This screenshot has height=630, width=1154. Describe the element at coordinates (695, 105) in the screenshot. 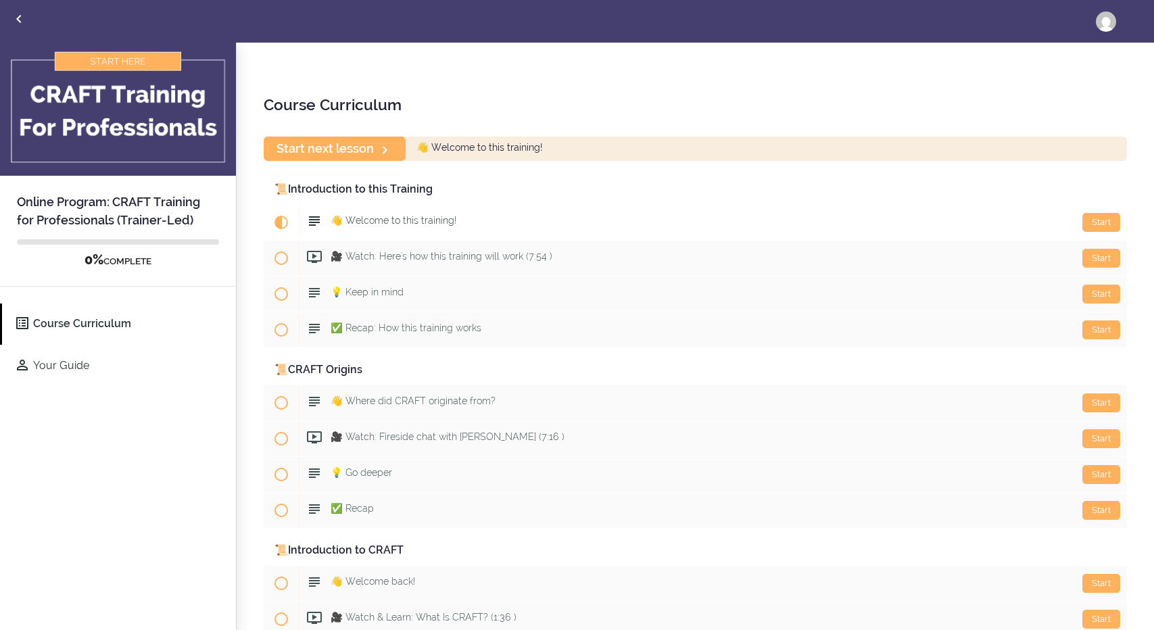

I see `h2: Course Curriculum` at that location.